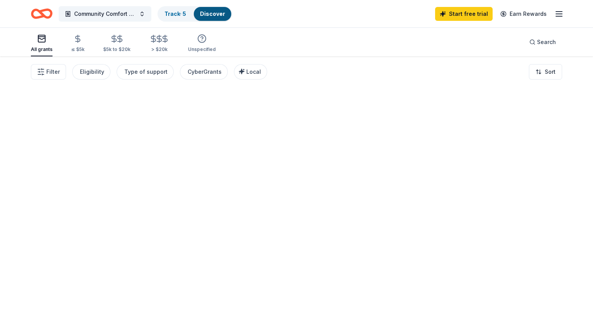 Image resolution: width=593 pixels, height=319 pixels. What do you see at coordinates (205, 72) in the screenshot?
I see `div: CyberGrants` at bounding box center [205, 72].